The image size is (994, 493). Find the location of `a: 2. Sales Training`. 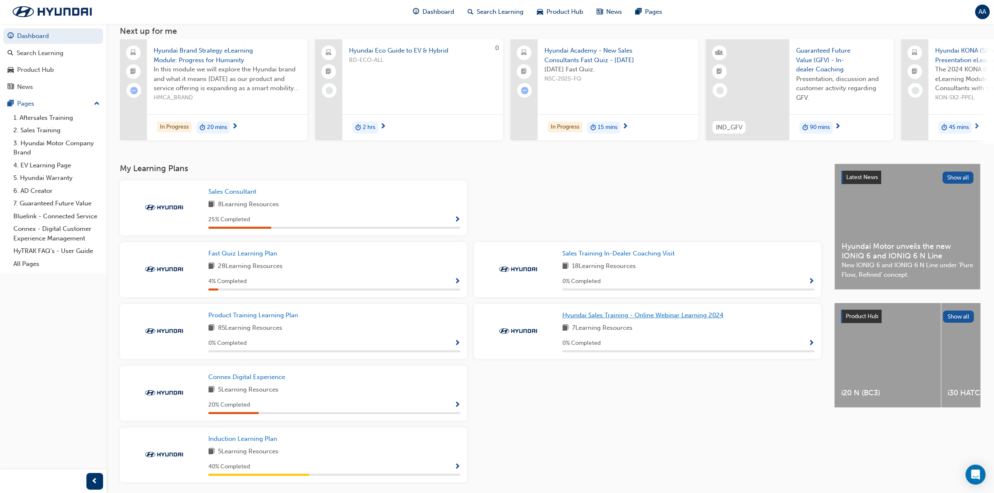

a: 2. Sales Training is located at coordinates (56, 130).